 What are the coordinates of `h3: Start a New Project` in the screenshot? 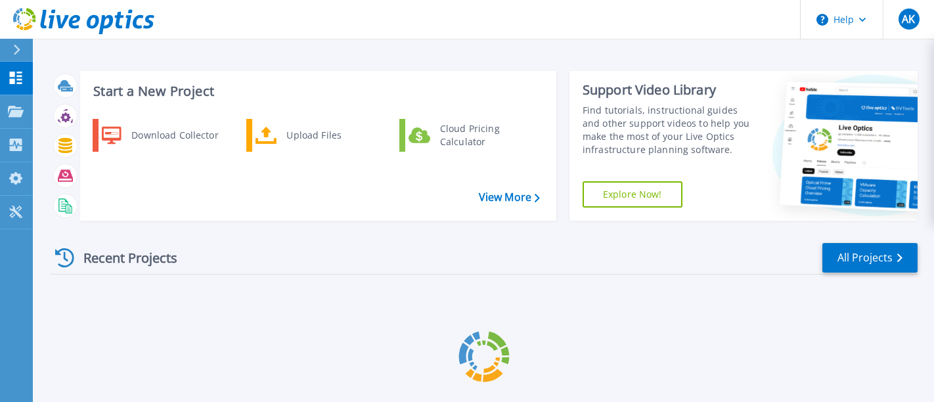 It's located at (316, 91).